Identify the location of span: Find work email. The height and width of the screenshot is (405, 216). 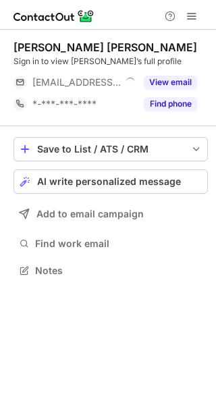
(119, 244).